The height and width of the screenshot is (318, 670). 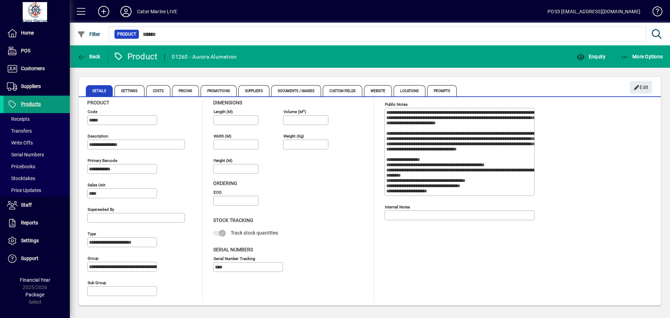 What do you see at coordinates (97, 283) in the screenshot?
I see `mat-label: Sub group` at bounding box center [97, 283].